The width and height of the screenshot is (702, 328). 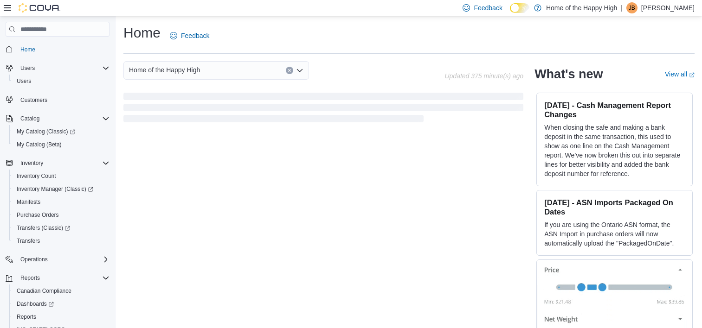 What do you see at coordinates (581, 8) in the screenshot?
I see `p: Home of the Happy High` at bounding box center [581, 8].